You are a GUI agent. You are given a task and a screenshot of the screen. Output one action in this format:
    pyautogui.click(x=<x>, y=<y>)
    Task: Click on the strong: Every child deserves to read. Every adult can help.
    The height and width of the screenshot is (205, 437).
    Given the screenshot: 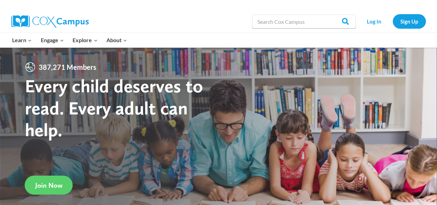 What is the action you would take?
    pyautogui.click(x=114, y=107)
    